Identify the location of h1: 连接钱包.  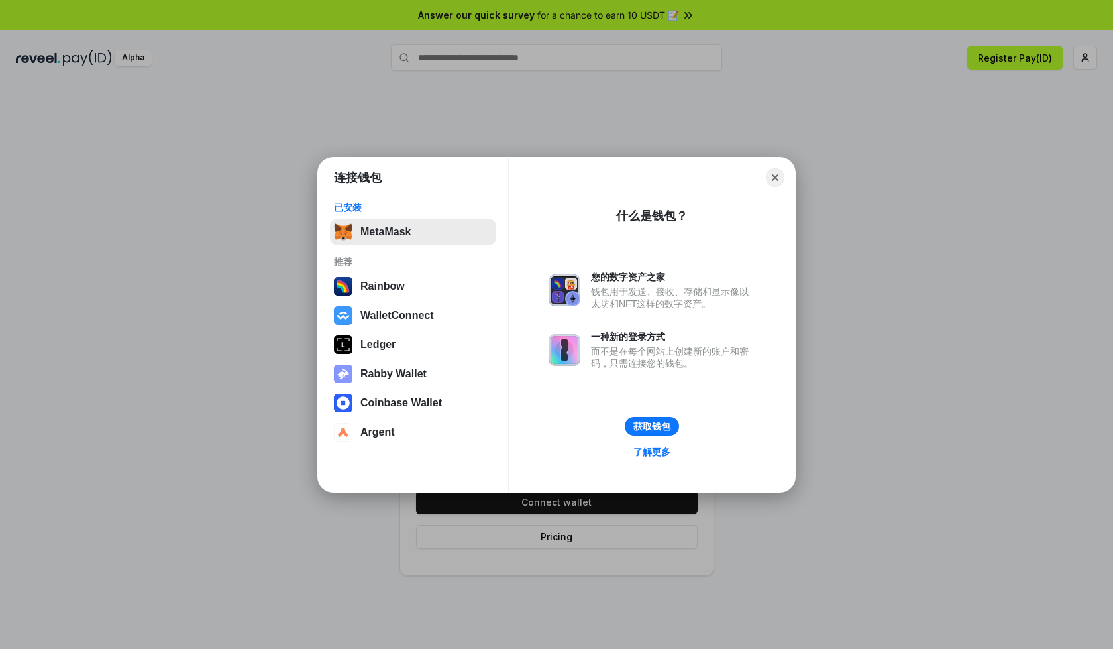
(358, 178).